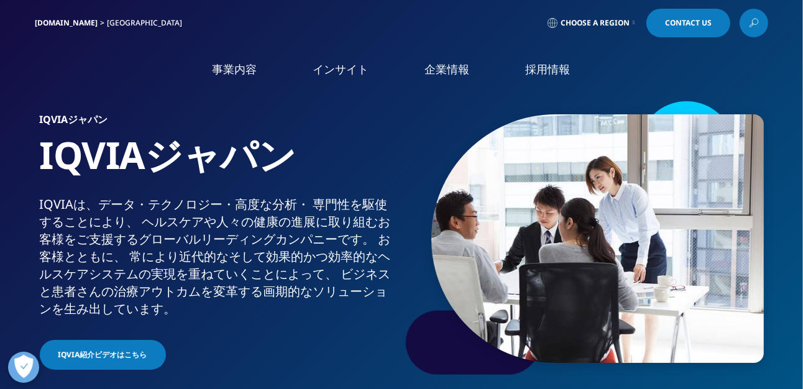  I want to click on img: 873_asian-businesspeople-meeting-in-office.jpg, so click(598, 239).